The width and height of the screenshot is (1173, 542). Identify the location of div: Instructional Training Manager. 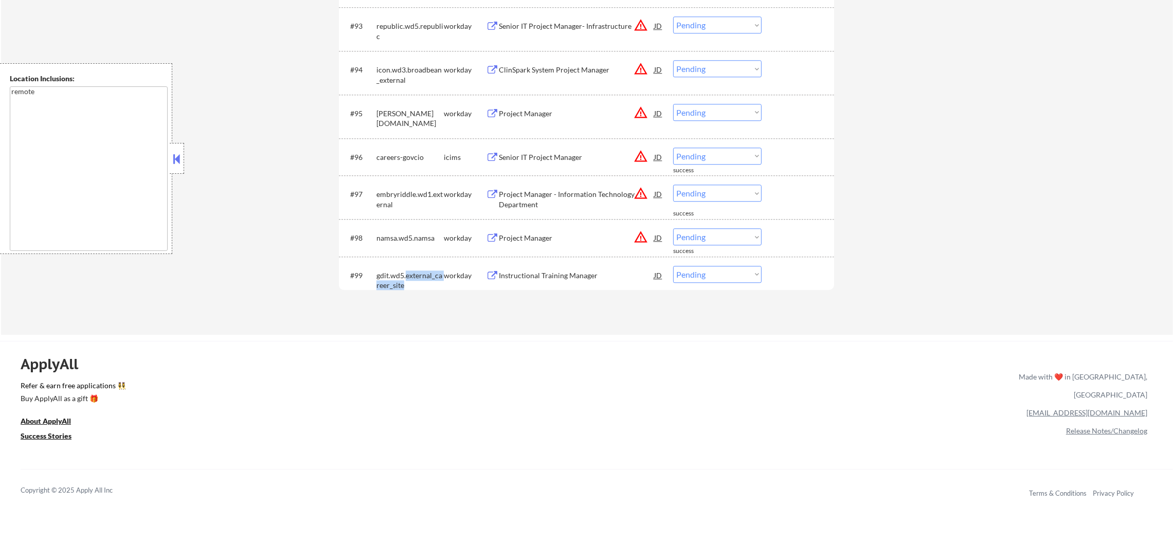
(576, 276).